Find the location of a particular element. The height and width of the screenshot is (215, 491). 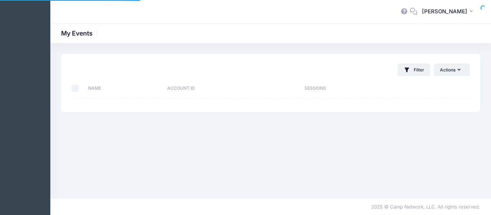

th: Account ID is located at coordinates (232, 88).